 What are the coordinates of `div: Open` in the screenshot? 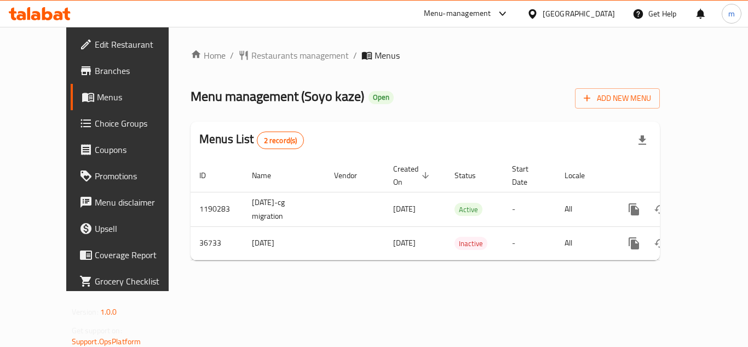 It's located at (381, 97).